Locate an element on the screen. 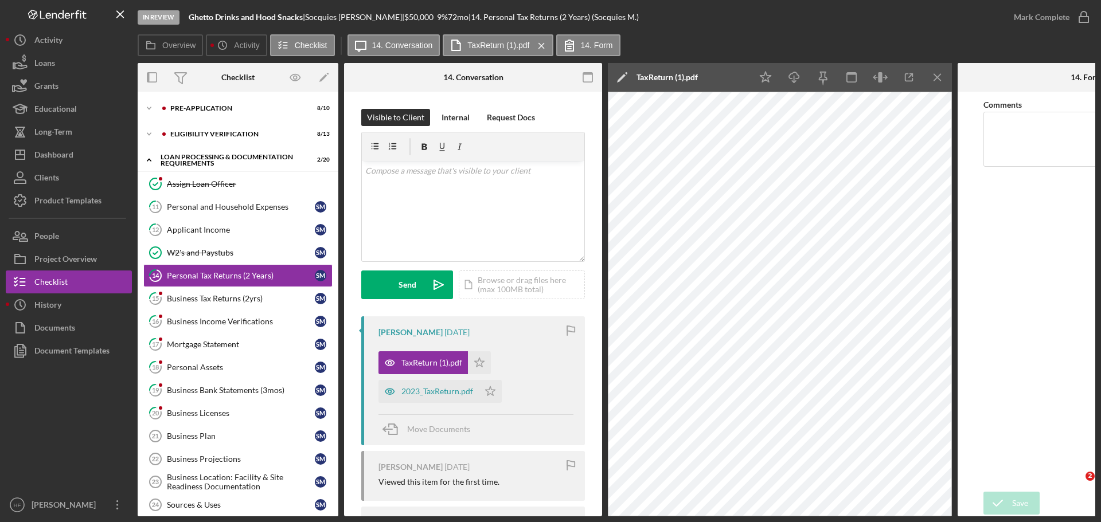 This screenshot has width=1101, height=522. div: Business Projections is located at coordinates (241, 459).